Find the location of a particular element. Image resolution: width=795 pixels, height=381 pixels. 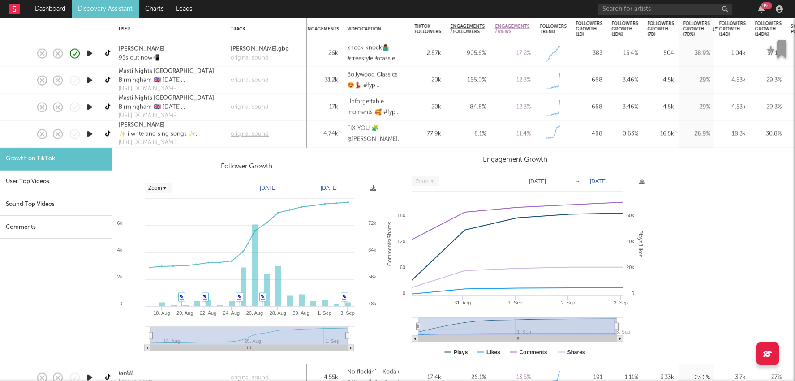

span: Engagements / Followers is located at coordinates (467, 29).